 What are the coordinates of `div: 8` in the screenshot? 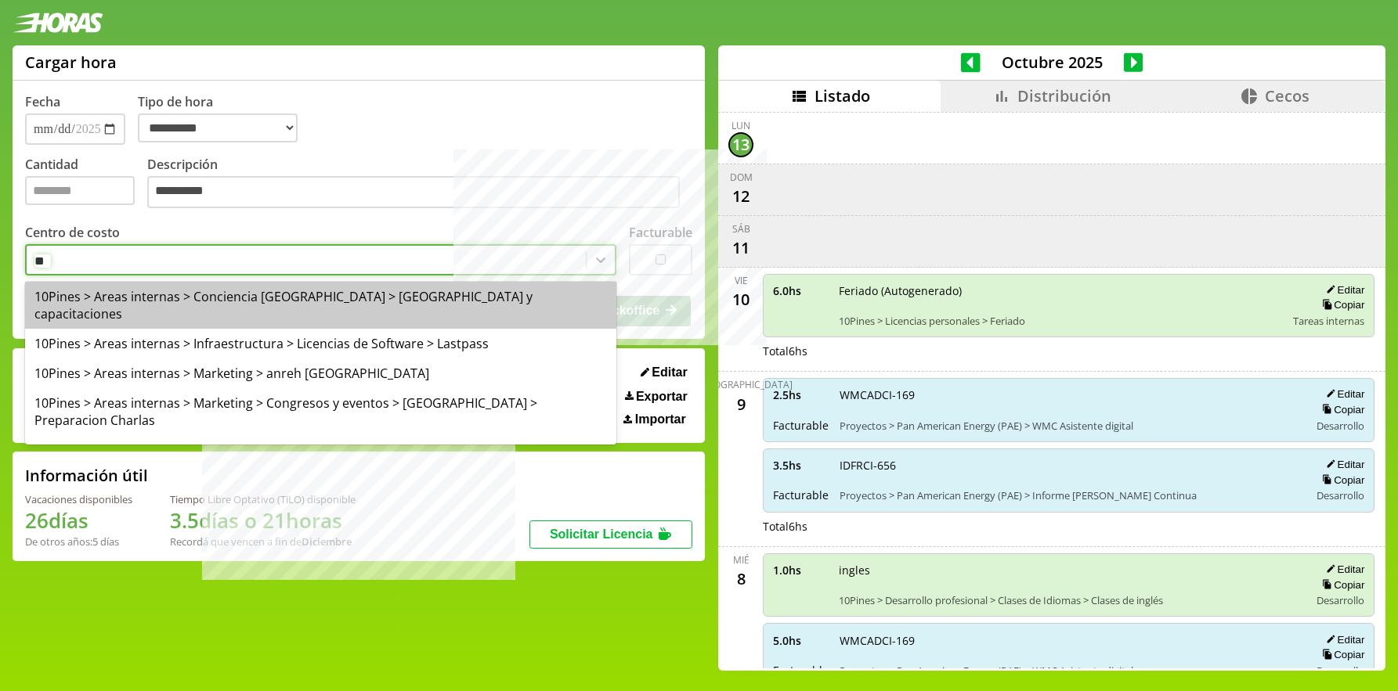 It's located at (741, 579).